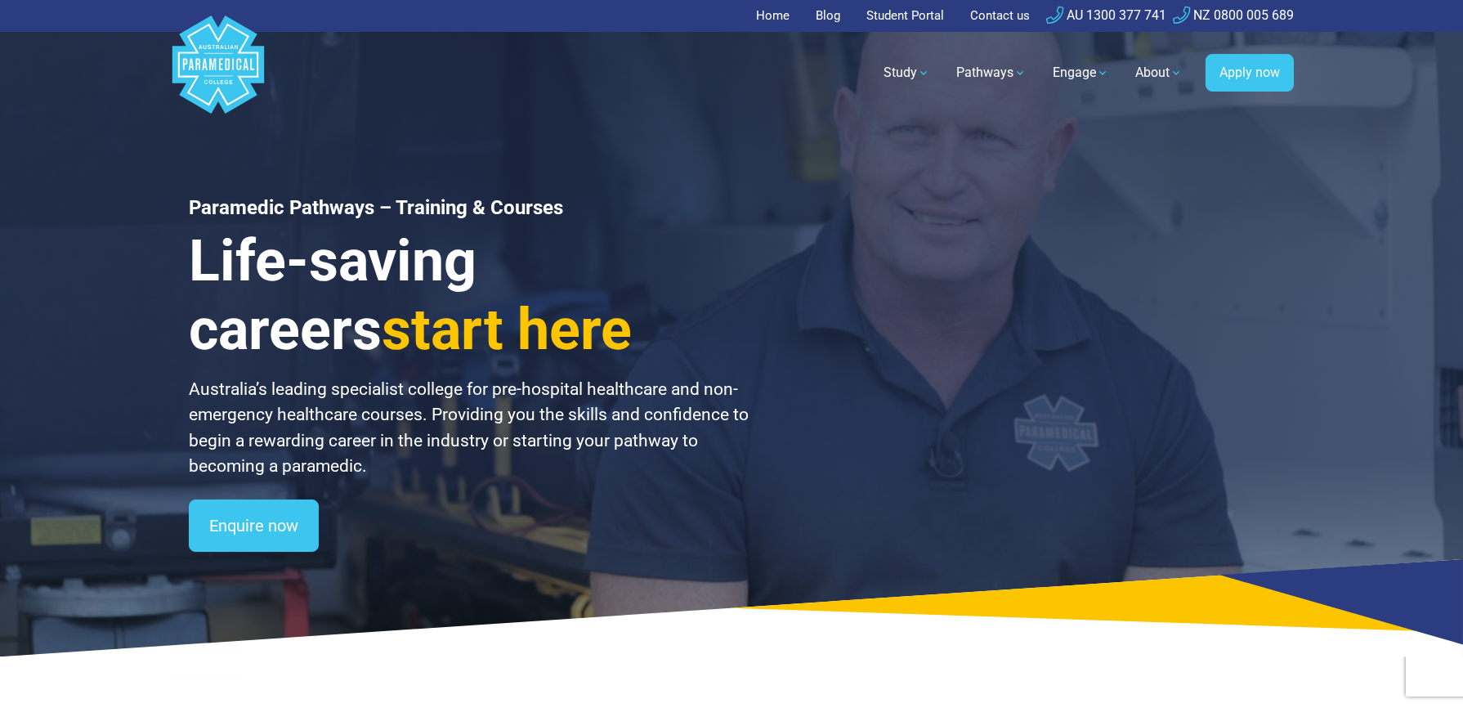  I want to click on a: Apply now, so click(1250, 73).